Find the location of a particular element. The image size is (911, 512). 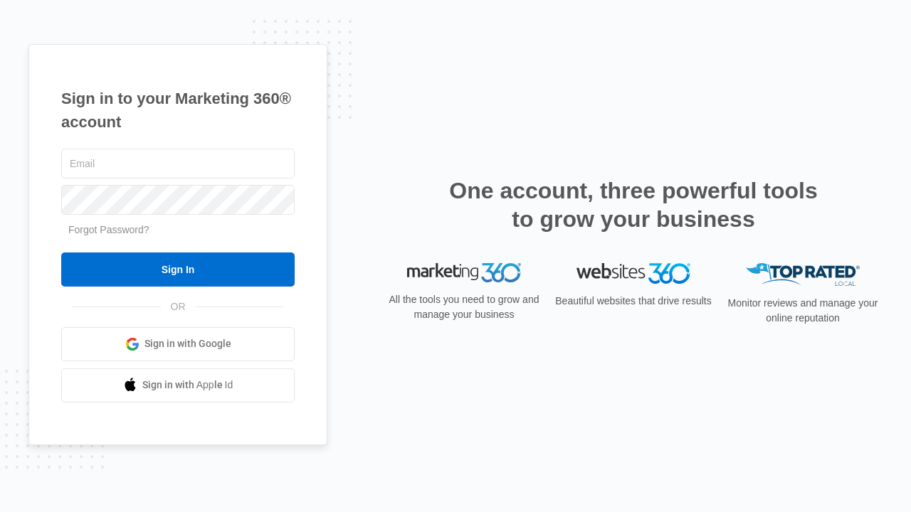

a: Forgot Password? is located at coordinates (109, 230).